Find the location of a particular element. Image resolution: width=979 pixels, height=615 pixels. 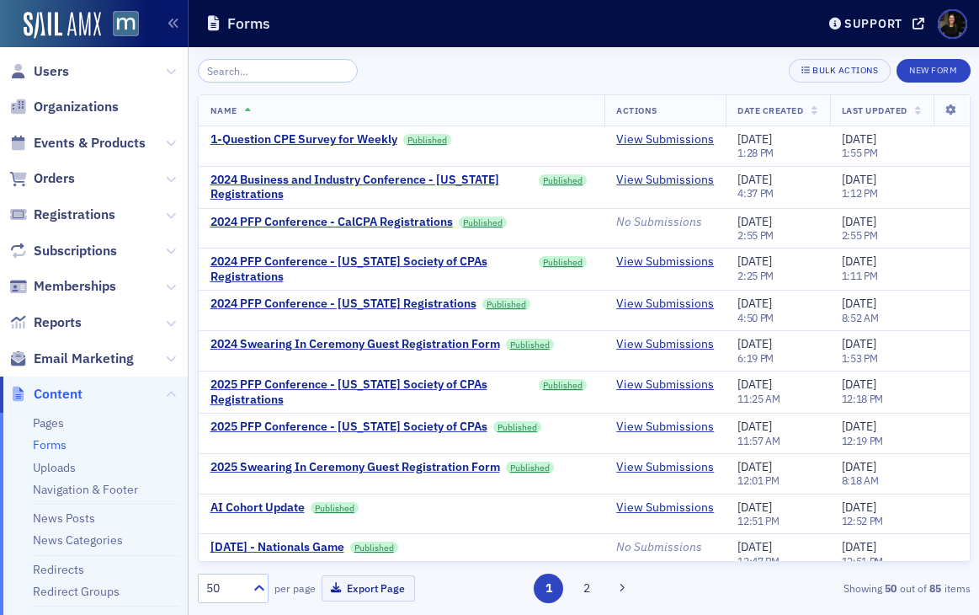

a: Forms is located at coordinates (50, 444).